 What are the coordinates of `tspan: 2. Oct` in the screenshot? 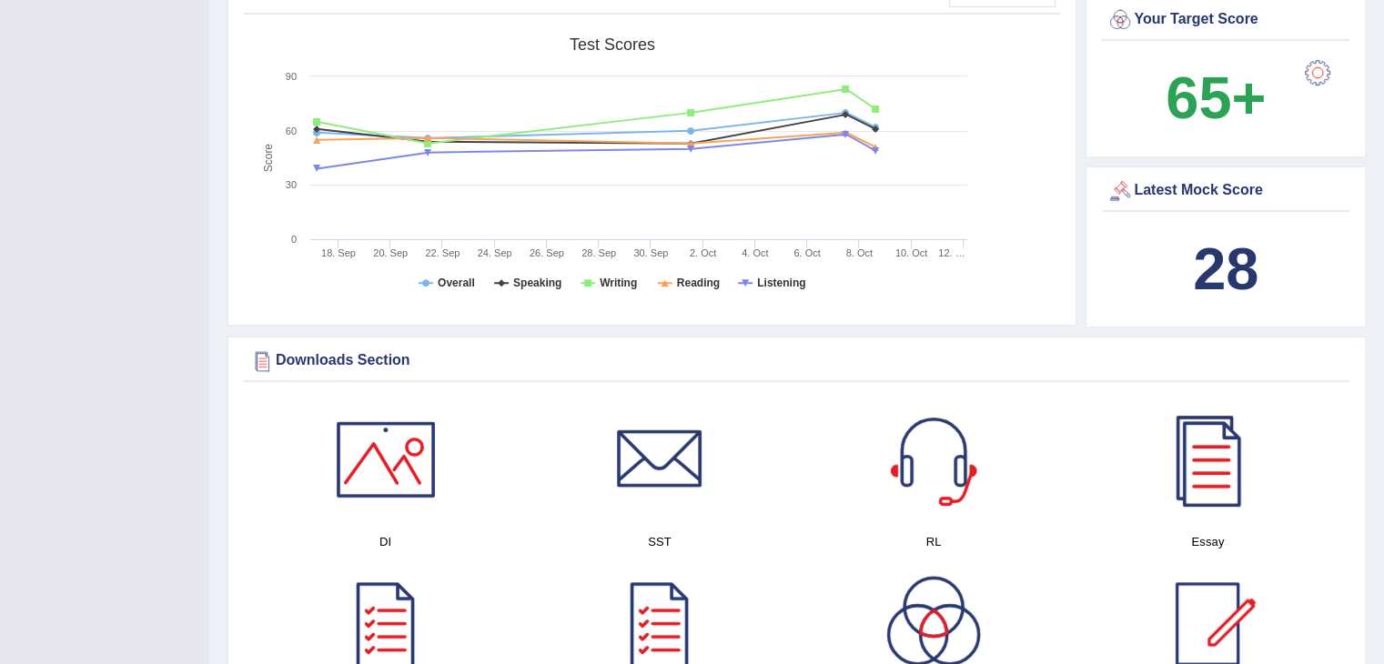 It's located at (703, 253).